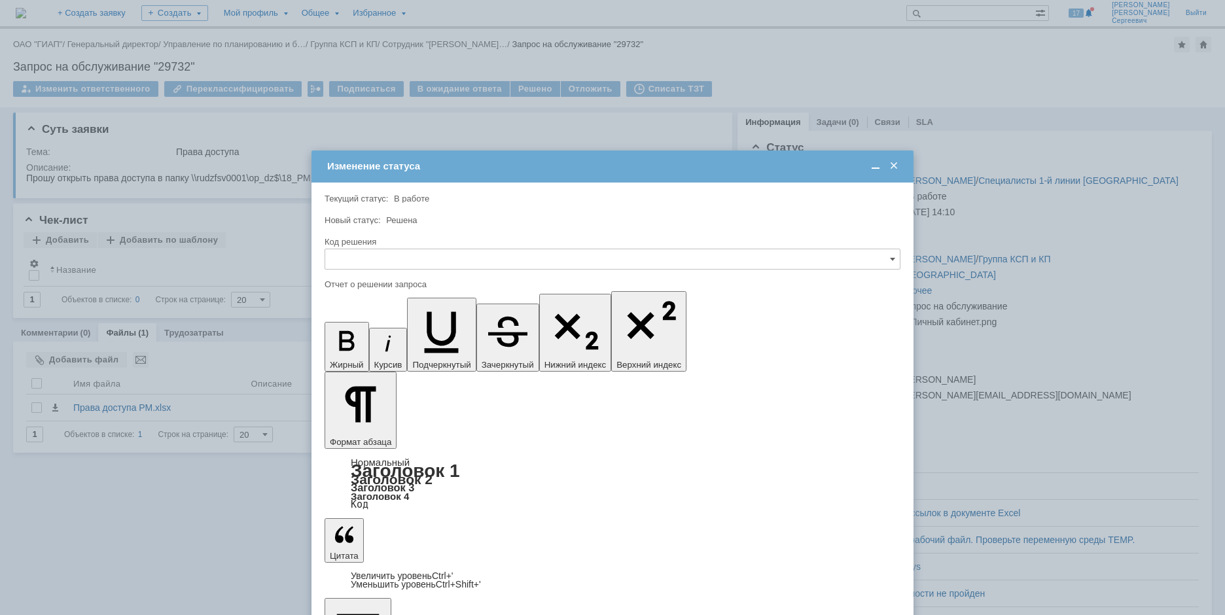 This screenshot has width=1225, height=615. I want to click on button: Верхний индекс, so click(648, 331).